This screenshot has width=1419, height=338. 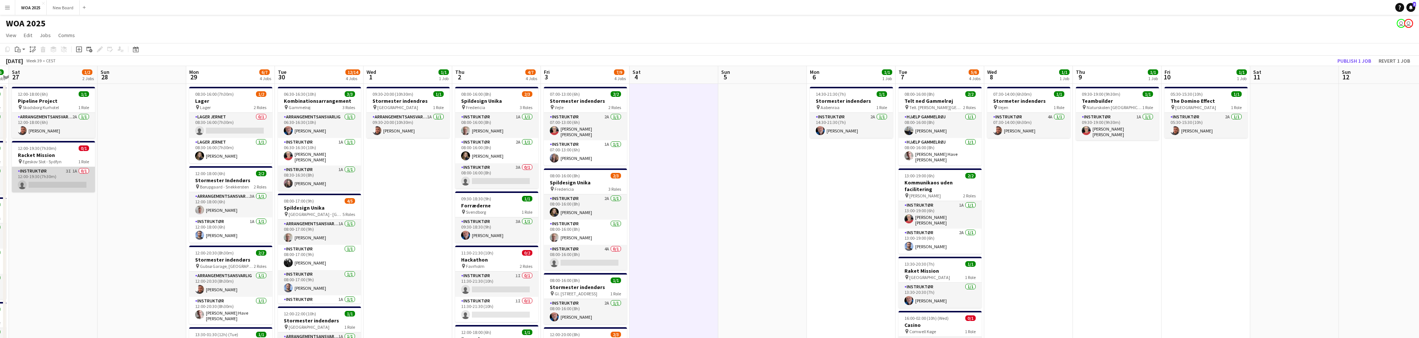 I want to click on div: CEST, so click(x=51, y=60).